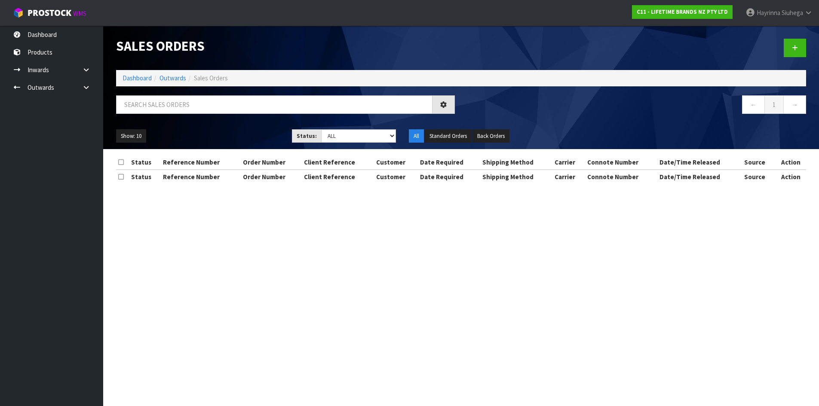 This screenshot has width=819, height=406. What do you see at coordinates (80, 13) in the screenshot?
I see `small: WMS` at bounding box center [80, 13].